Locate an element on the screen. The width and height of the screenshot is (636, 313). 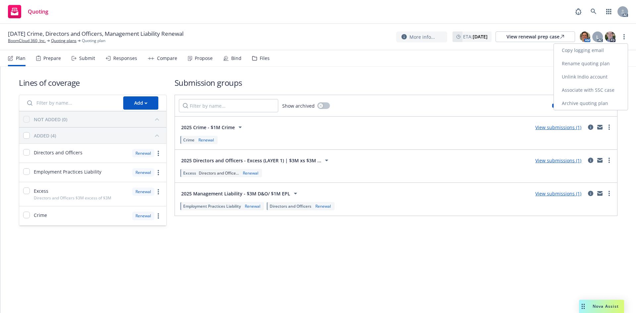
h1: Submission groups is located at coordinates (396, 82).